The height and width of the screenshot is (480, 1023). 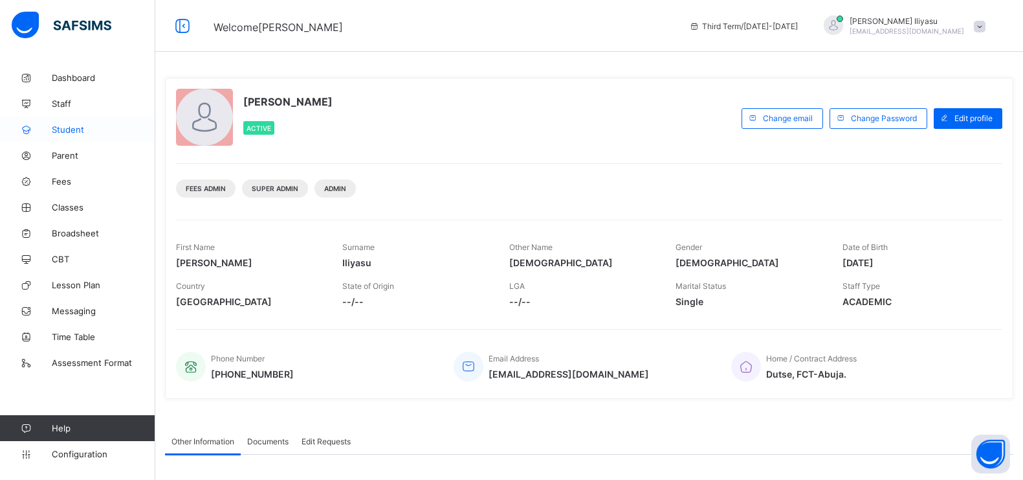 I want to click on span: Documents, so click(x=268, y=441).